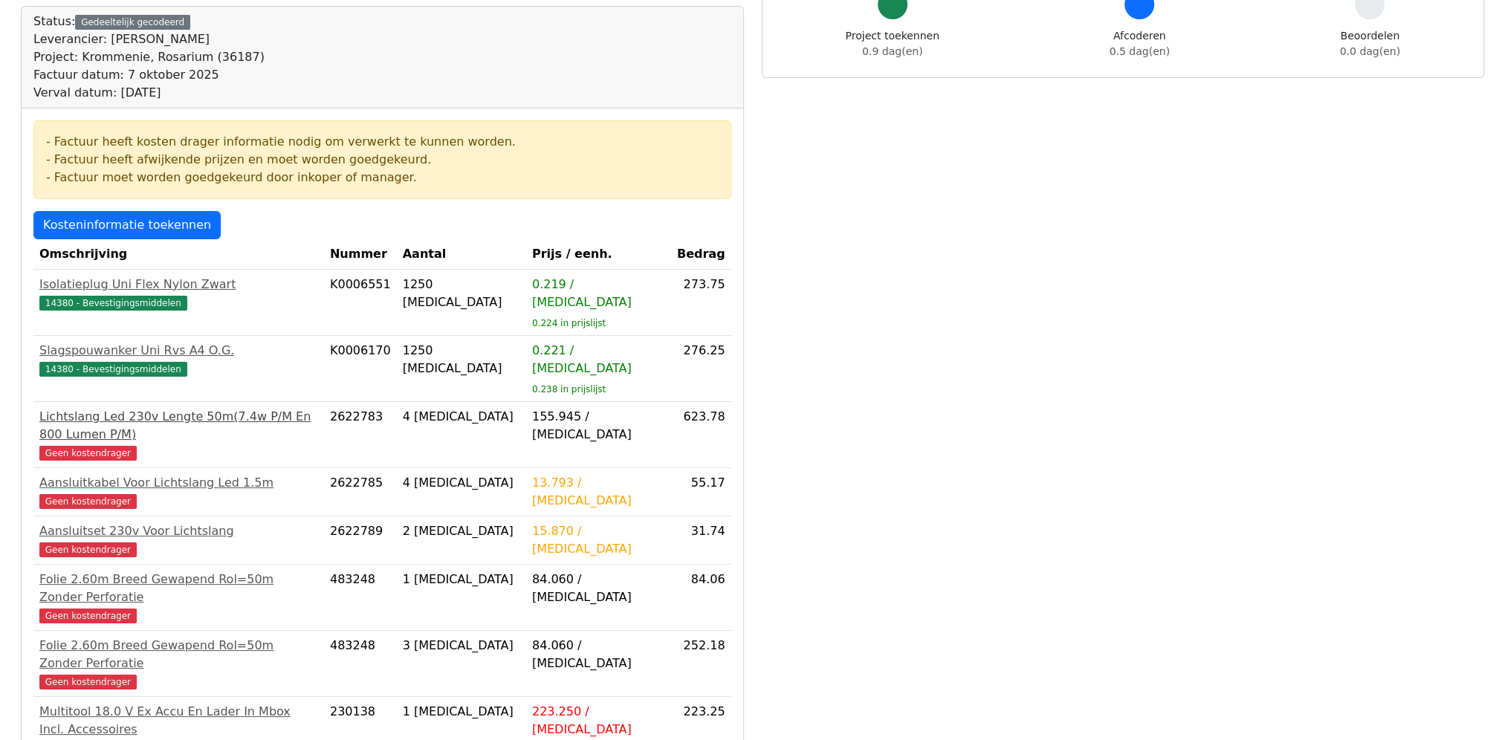 This screenshot has height=740, width=1505. Describe the element at coordinates (149, 57) in the screenshot. I see `div: Status:` at that location.